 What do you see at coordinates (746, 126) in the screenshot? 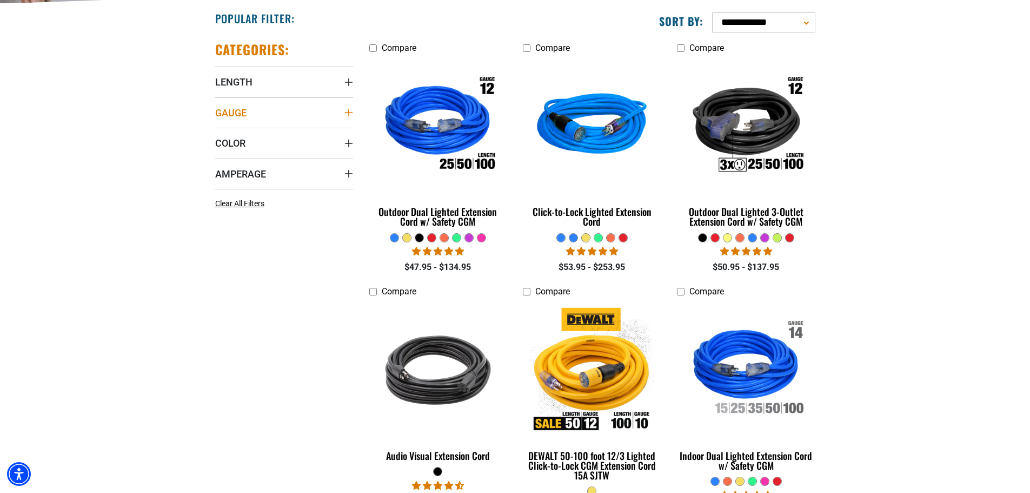
I see `img: Outdoor Dual Lighted 3-Outlet Extension Cord w/ Safety CGM` at bounding box center [746, 126].